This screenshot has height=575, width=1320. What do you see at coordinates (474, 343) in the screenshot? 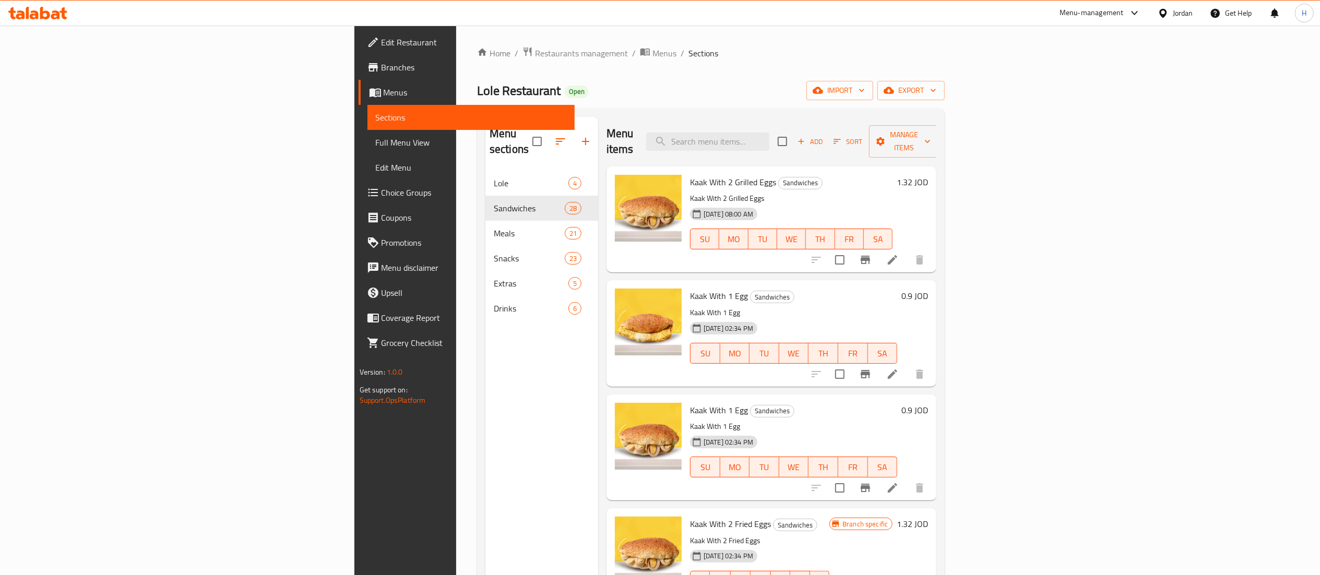
I see `span: Grocery Checklist` at bounding box center [474, 343].